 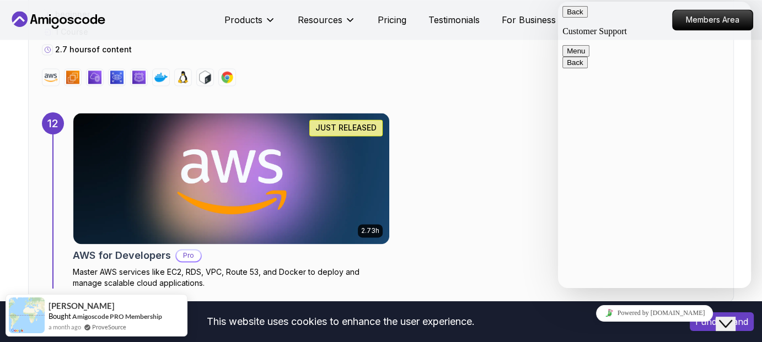 I want to click on img: provesource social proof notification image, so click(x=26, y=315).